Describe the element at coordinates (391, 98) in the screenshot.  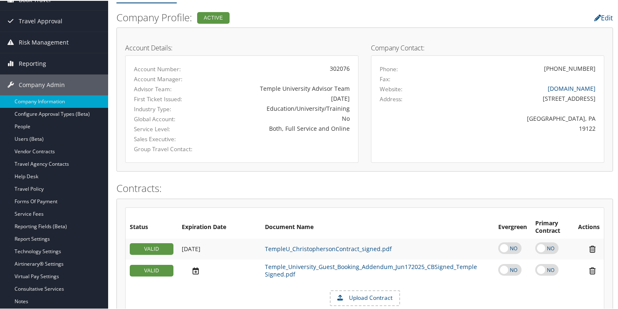
I see `label: Address:` at that location.